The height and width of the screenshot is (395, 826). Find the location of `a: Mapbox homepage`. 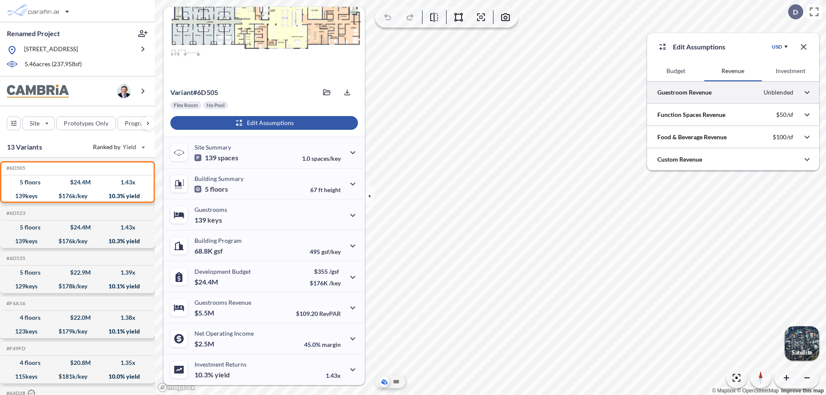

a: Mapbox homepage is located at coordinates (176, 388).